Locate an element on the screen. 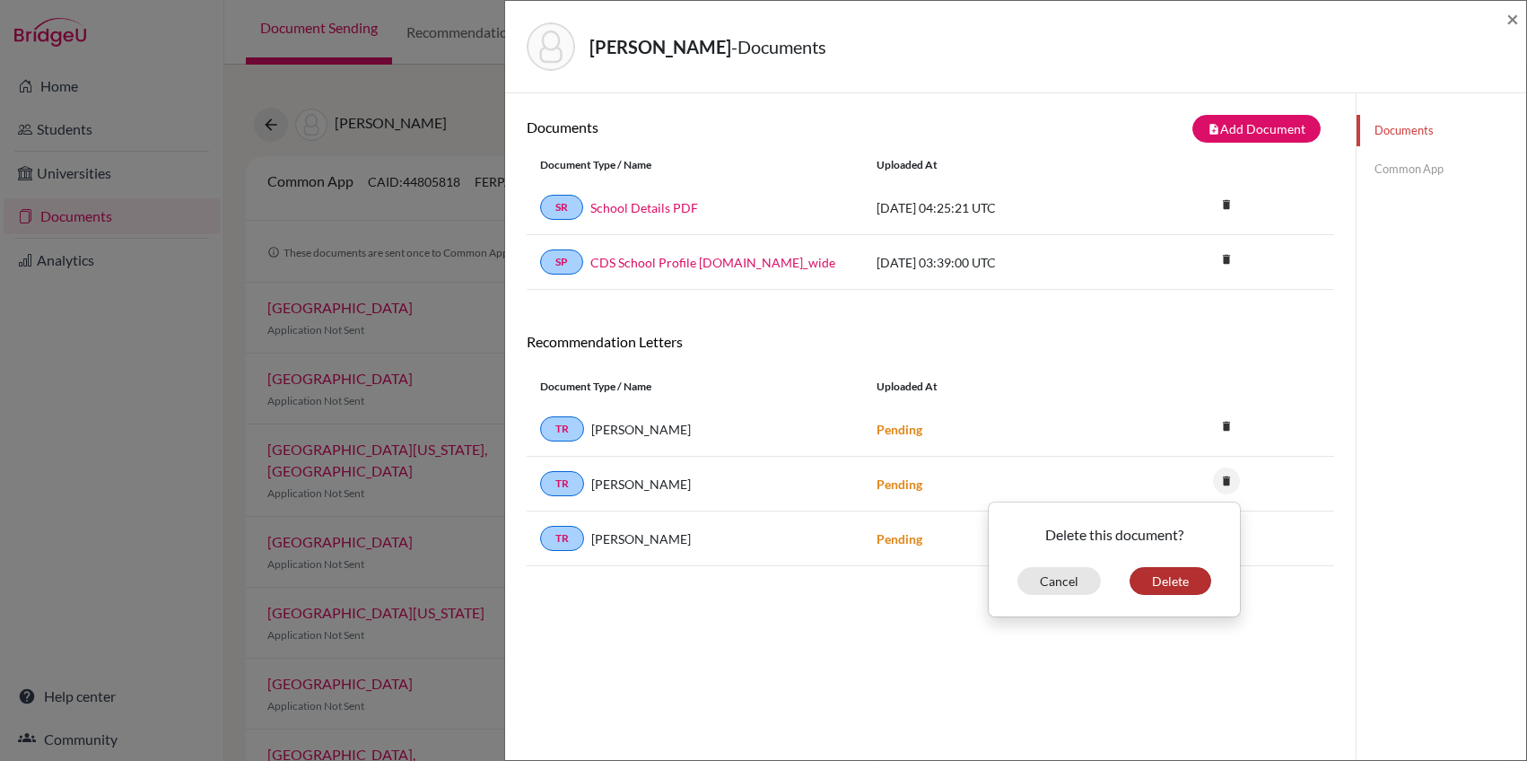  a: School Details PDF is located at coordinates (644, 207).